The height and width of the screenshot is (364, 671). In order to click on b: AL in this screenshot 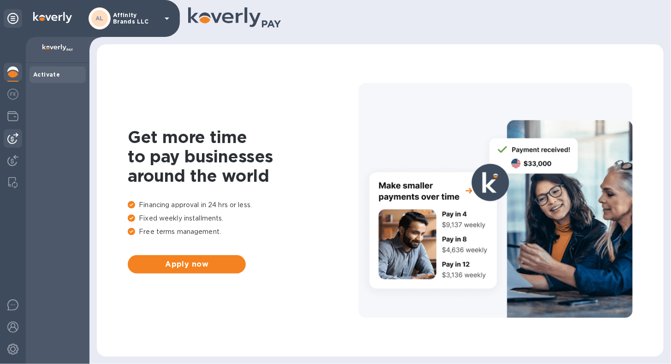, I will do `click(100, 18)`.